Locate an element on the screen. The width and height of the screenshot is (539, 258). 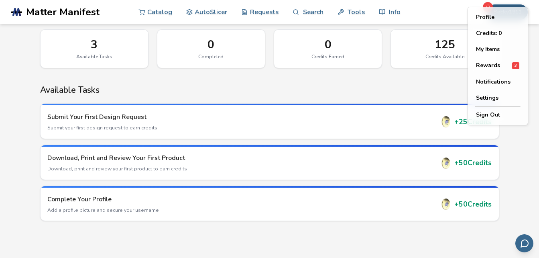
p: Download, print and review your first product to earn credits is located at coordinates (241, 168).